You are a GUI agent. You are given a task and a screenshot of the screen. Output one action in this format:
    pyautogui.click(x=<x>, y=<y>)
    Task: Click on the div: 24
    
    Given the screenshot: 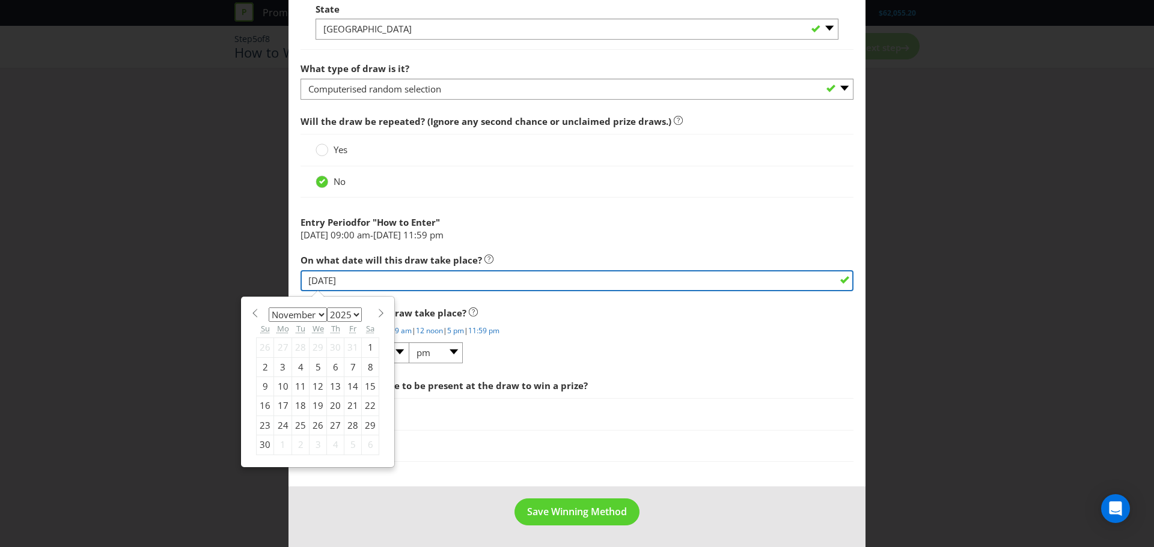 What is the action you would take?
    pyautogui.click(x=283, y=425)
    